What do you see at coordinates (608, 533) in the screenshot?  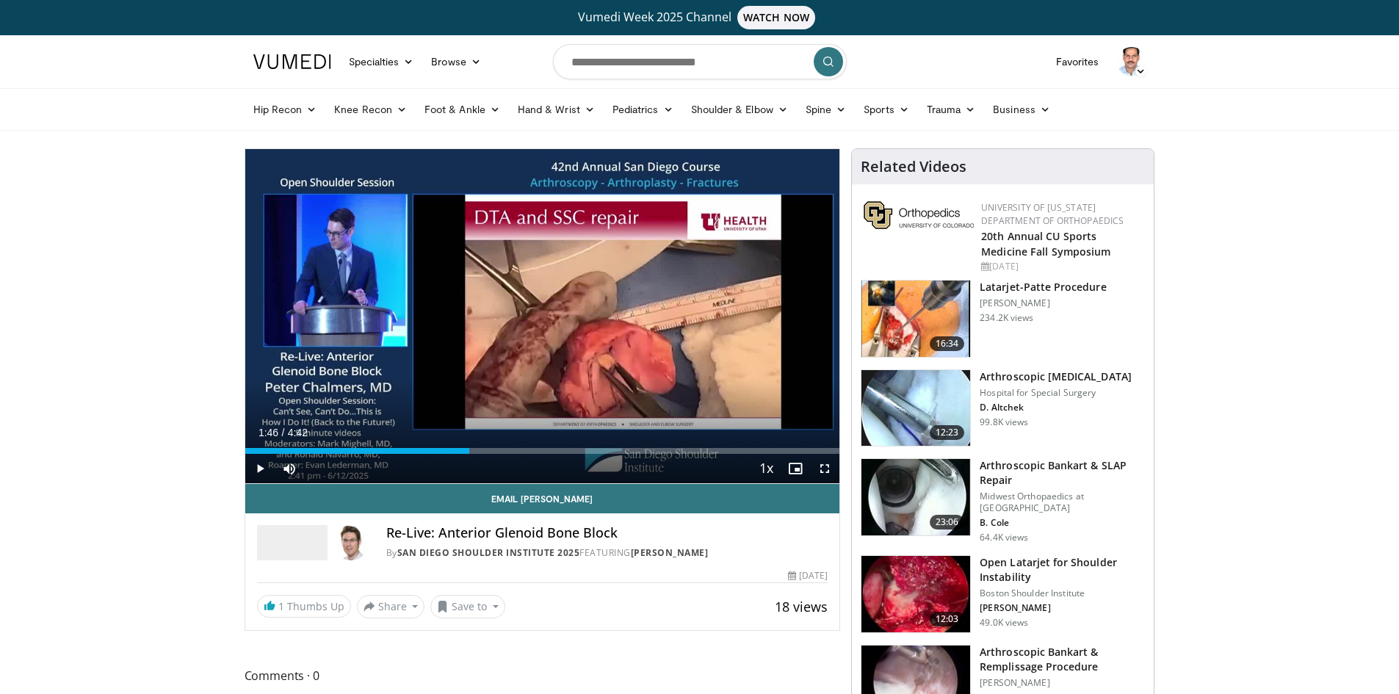 I see `h4: Re-Live: Anterior Glenoid Bone Block` at bounding box center [608, 533].